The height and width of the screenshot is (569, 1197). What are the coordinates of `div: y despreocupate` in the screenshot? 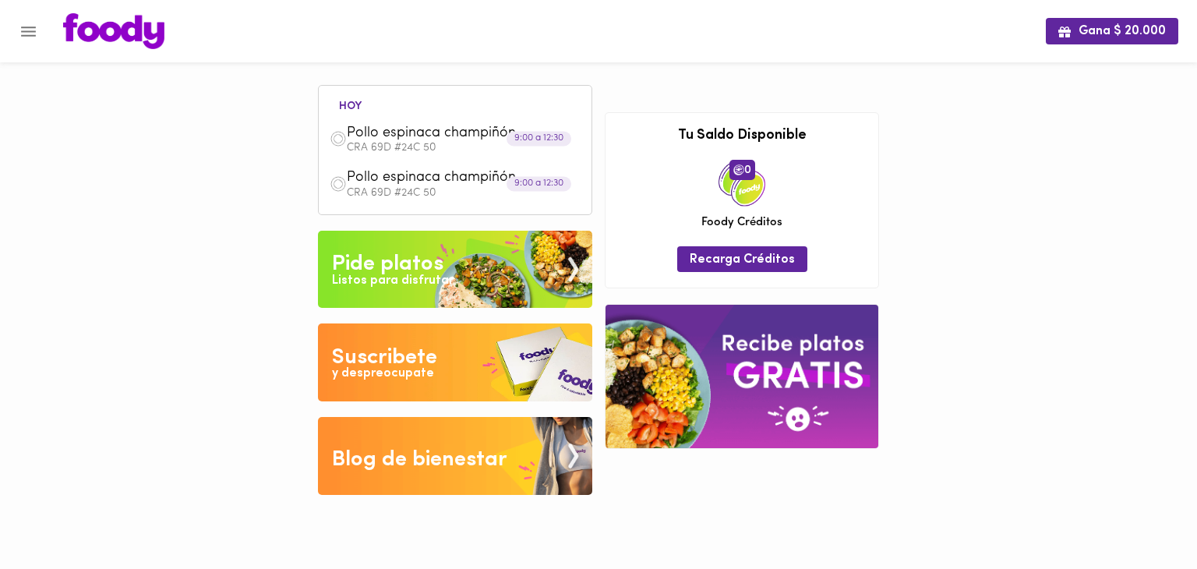 It's located at (383, 373).